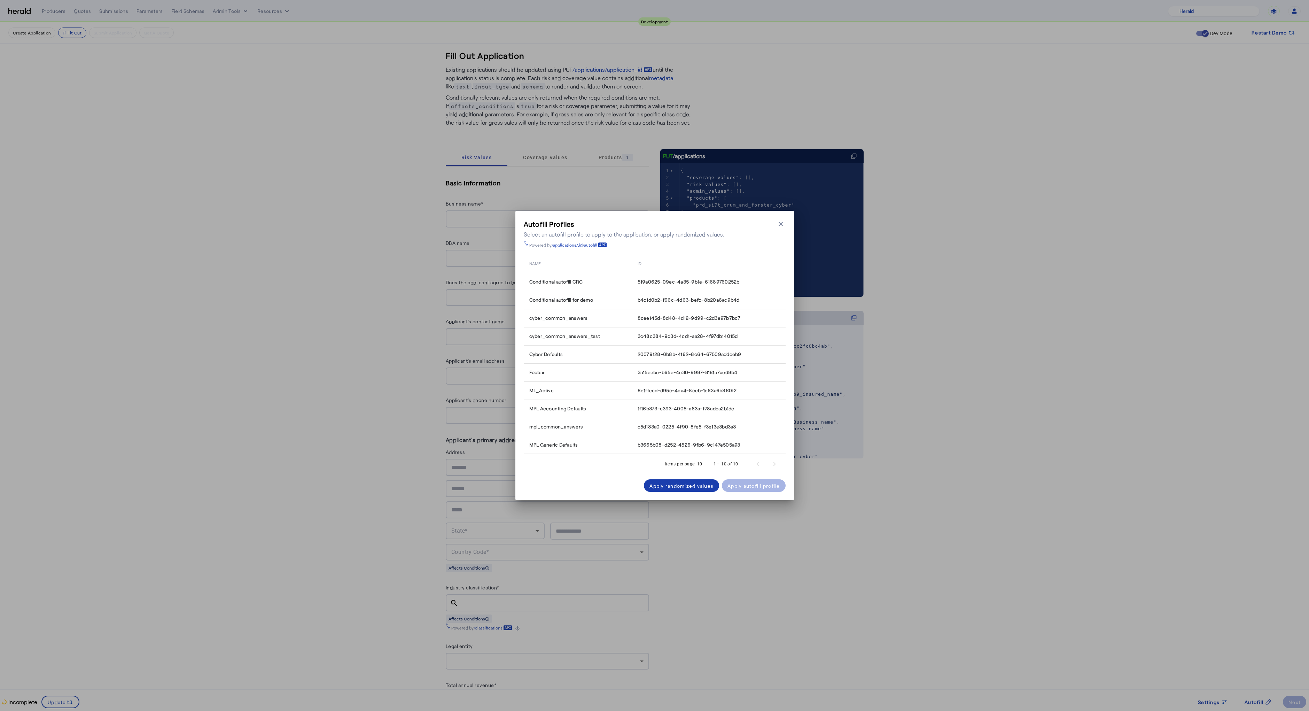 Image resolution: width=1309 pixels, height=711 pixels. I want to click on span: name, so click(535, 263).